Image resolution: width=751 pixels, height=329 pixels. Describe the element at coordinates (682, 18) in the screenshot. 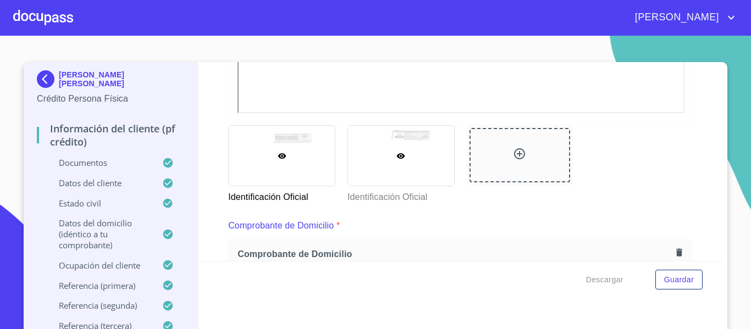

I see `button: account of current user` at that location.